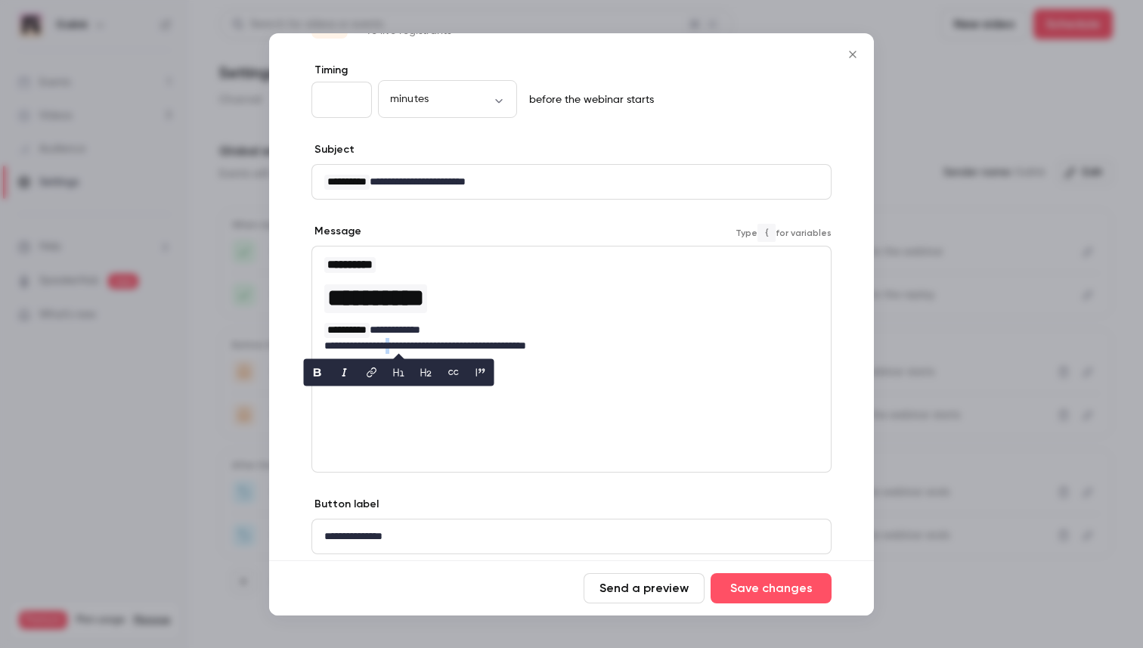 This screenshot has width=1143, height=648. I want to click on p: before the webinar starts, so click(588, 100).